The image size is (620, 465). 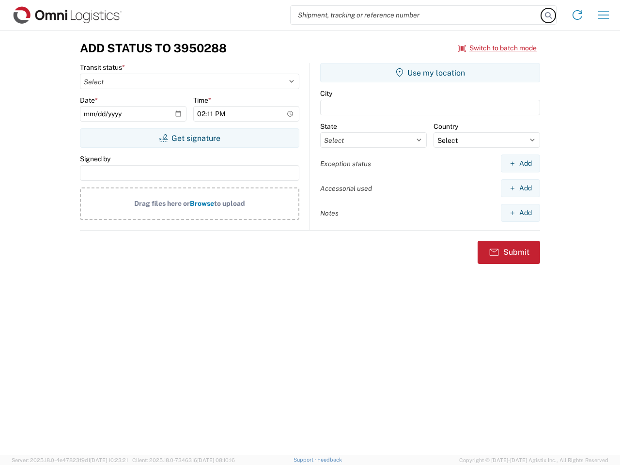 What do you see at coordinates (202, 100) in the screenshot?
I see `label: Time` at bounding box center [202, 100].